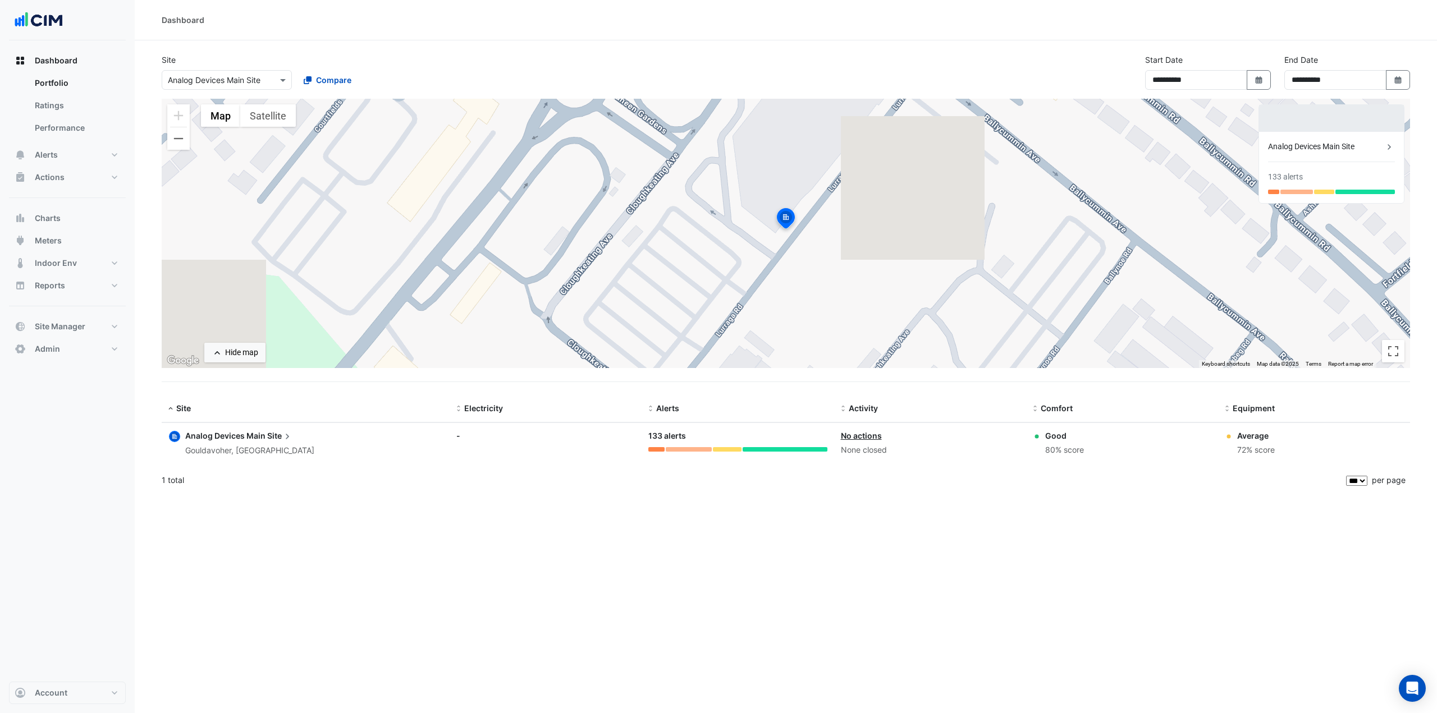 Image resolution: width=1437 pixels, height=713 pixels. Describe the element at coordinates (753, 481) in the screenshot. I see `div: 1 total` at that location.